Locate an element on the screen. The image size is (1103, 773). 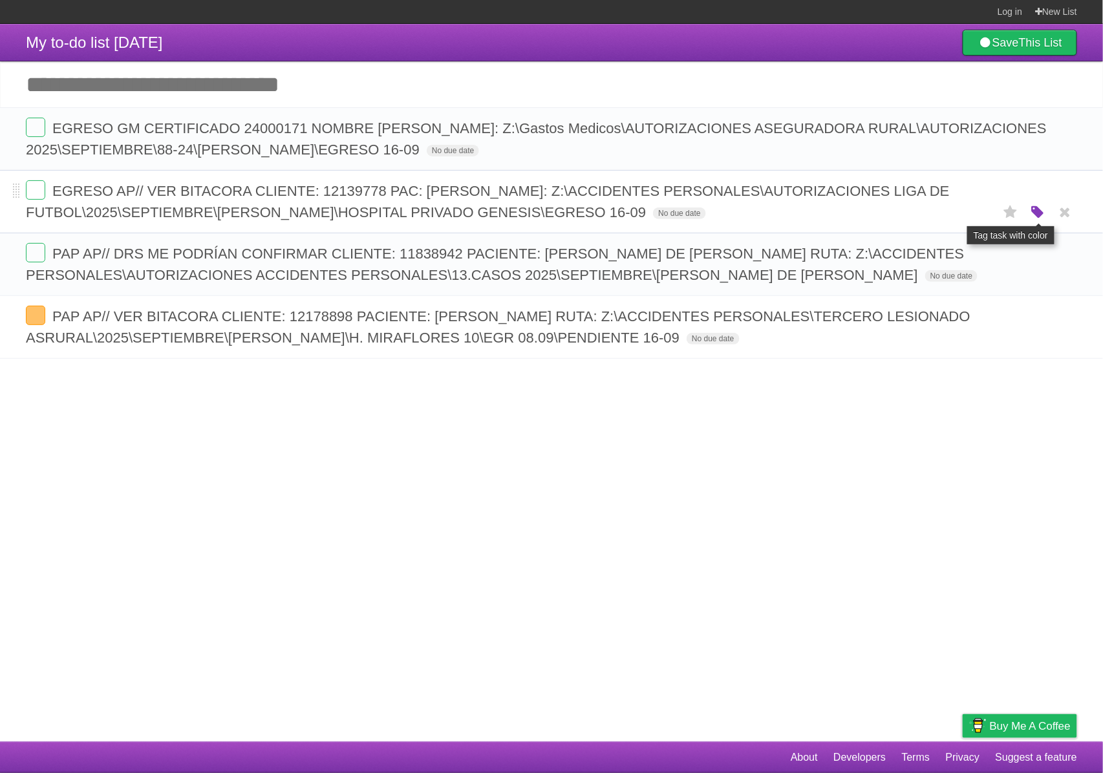
a: Terms is located at coordinates (916, 758).